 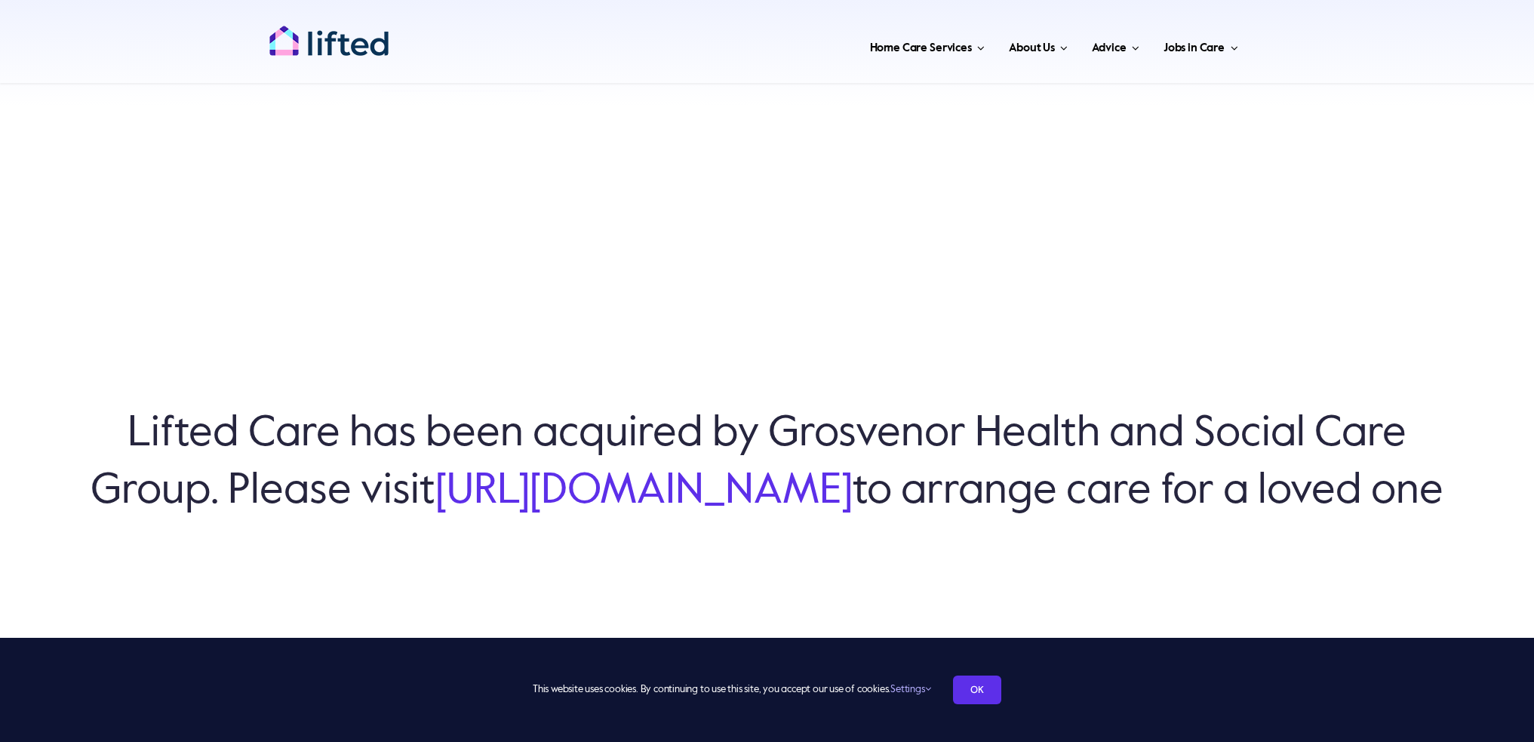 I want to click on a: Advice, so click(x=1115, y=45).